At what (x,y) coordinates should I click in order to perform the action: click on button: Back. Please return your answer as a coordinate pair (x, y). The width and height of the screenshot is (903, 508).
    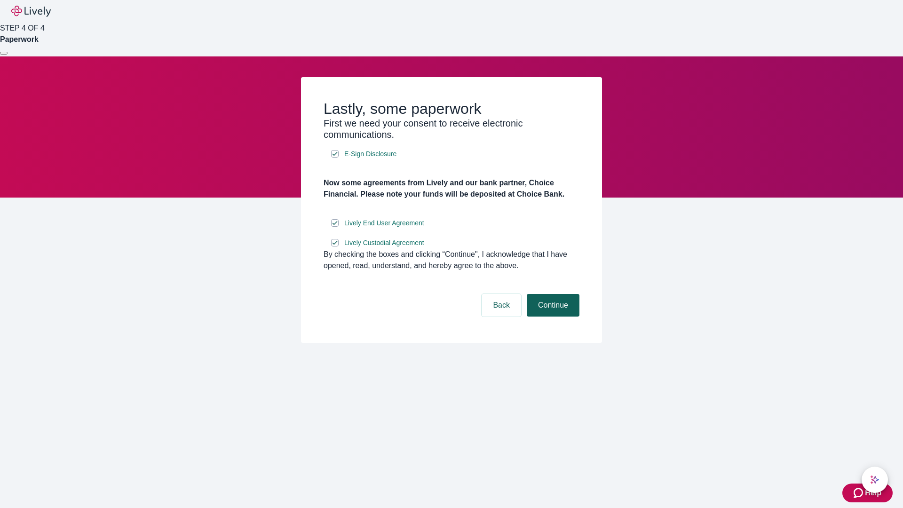
    Looking at the image, I should click on (501, 305).